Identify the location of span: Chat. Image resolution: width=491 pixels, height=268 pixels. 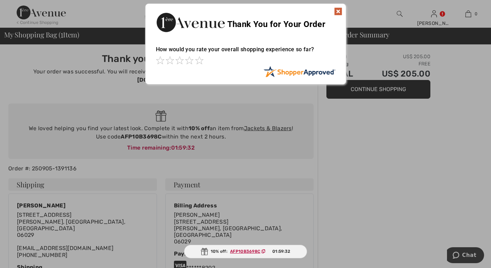
(22, 8).